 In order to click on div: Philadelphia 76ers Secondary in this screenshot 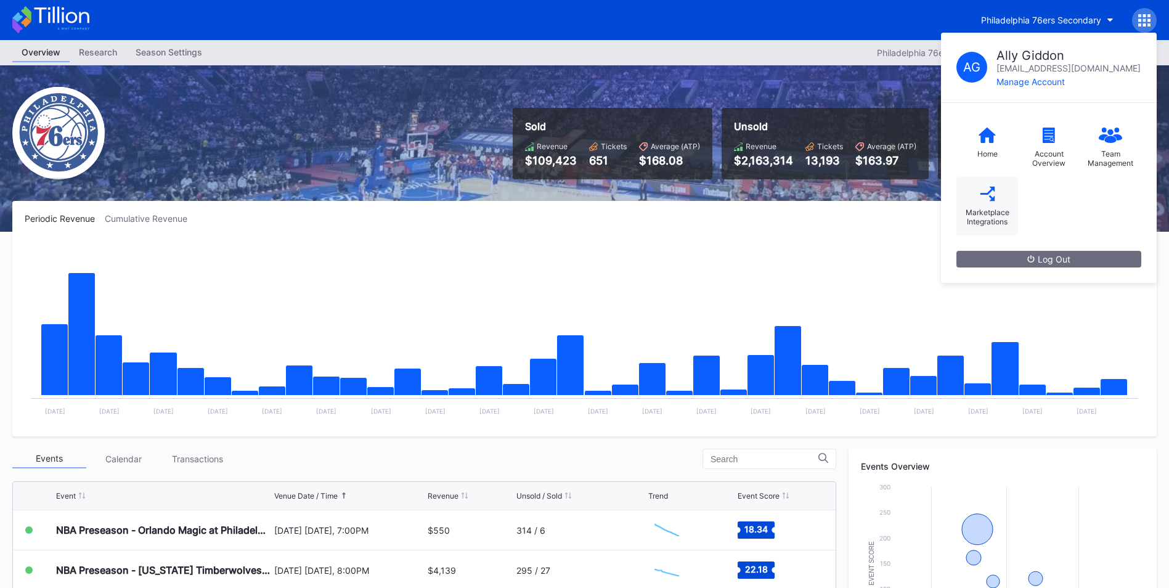, I will do `click(1040, 20)`.